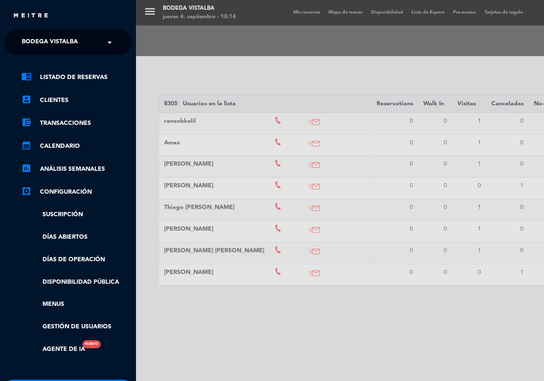  I want to click on i: assessment, so click(26, 168).